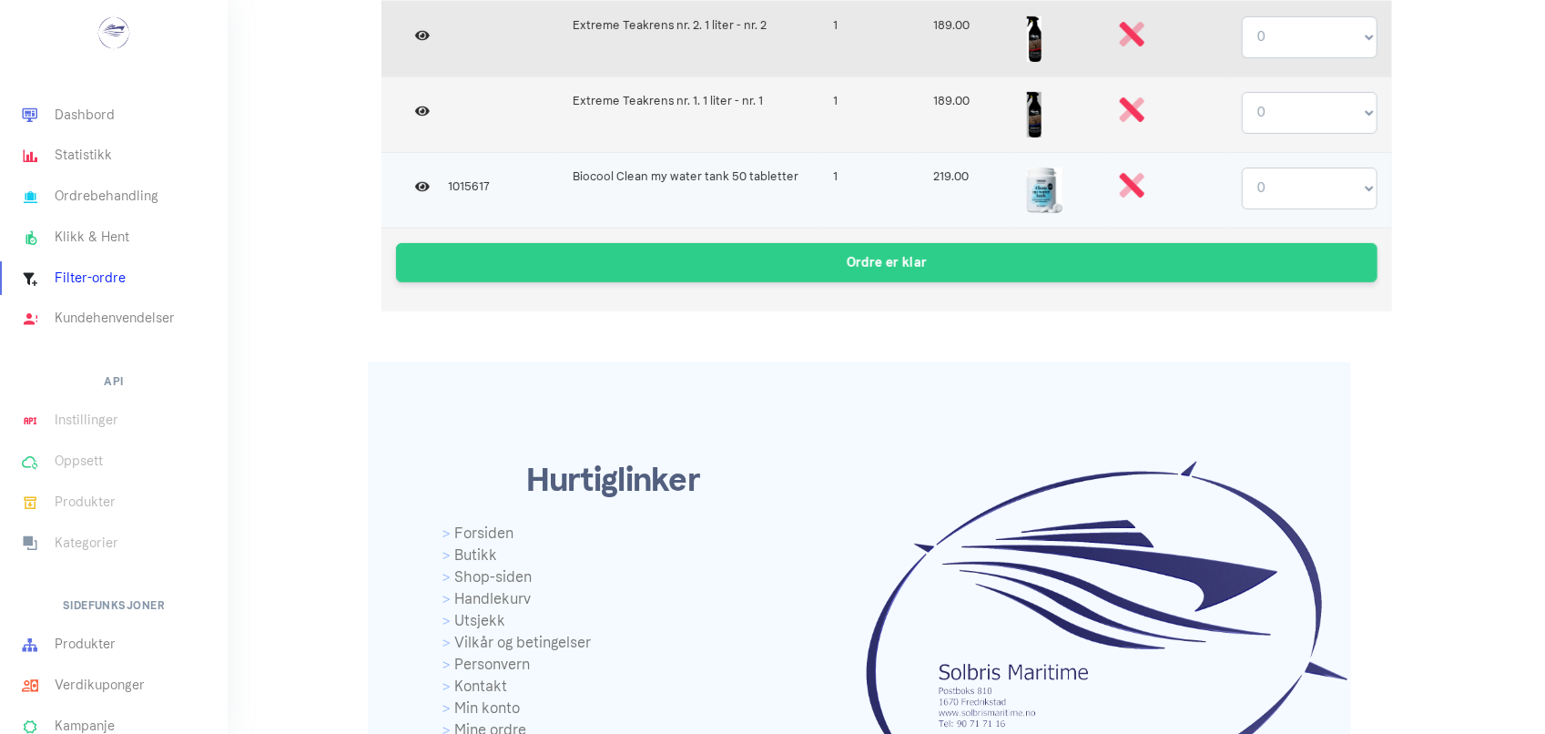 Image resolution: width=1545 pixels, height=734 pixels. I want to click on span: Hurtiglinker, so click(614, 480).